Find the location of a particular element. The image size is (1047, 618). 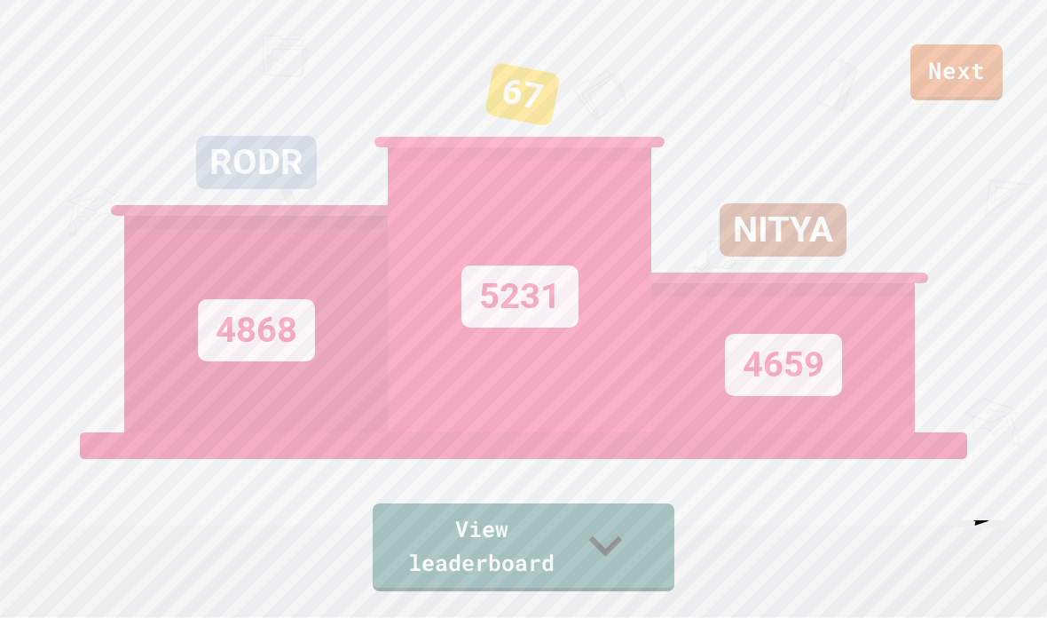

a: Next is located at coordinates (957, 72).